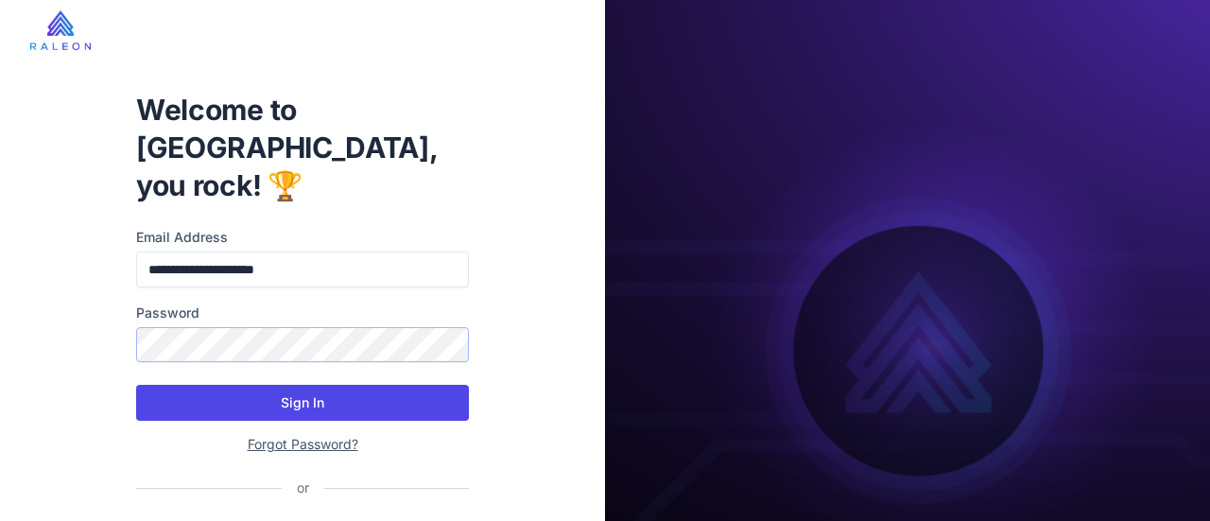 The width and height of the screenshot is (1210, 521). I want to click on a: Forgot Password?, so click(302, 443).